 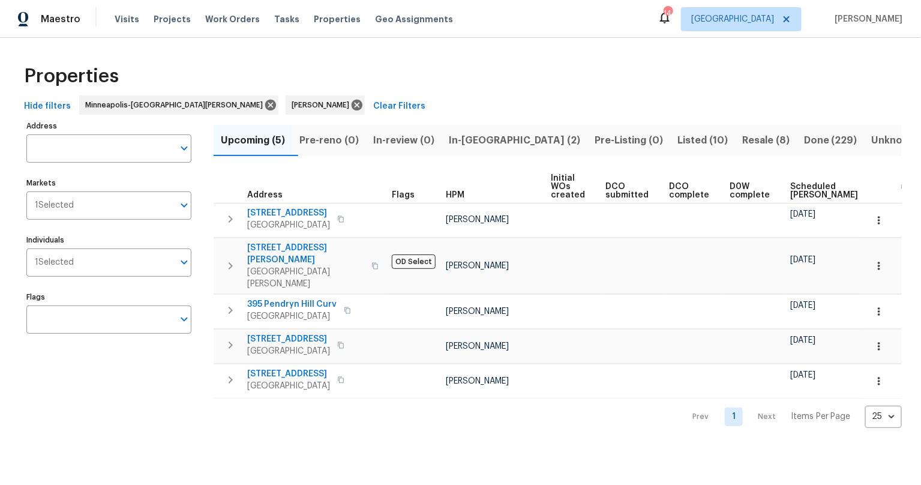 I want to click on span: Address, so click(x=265, y=195).